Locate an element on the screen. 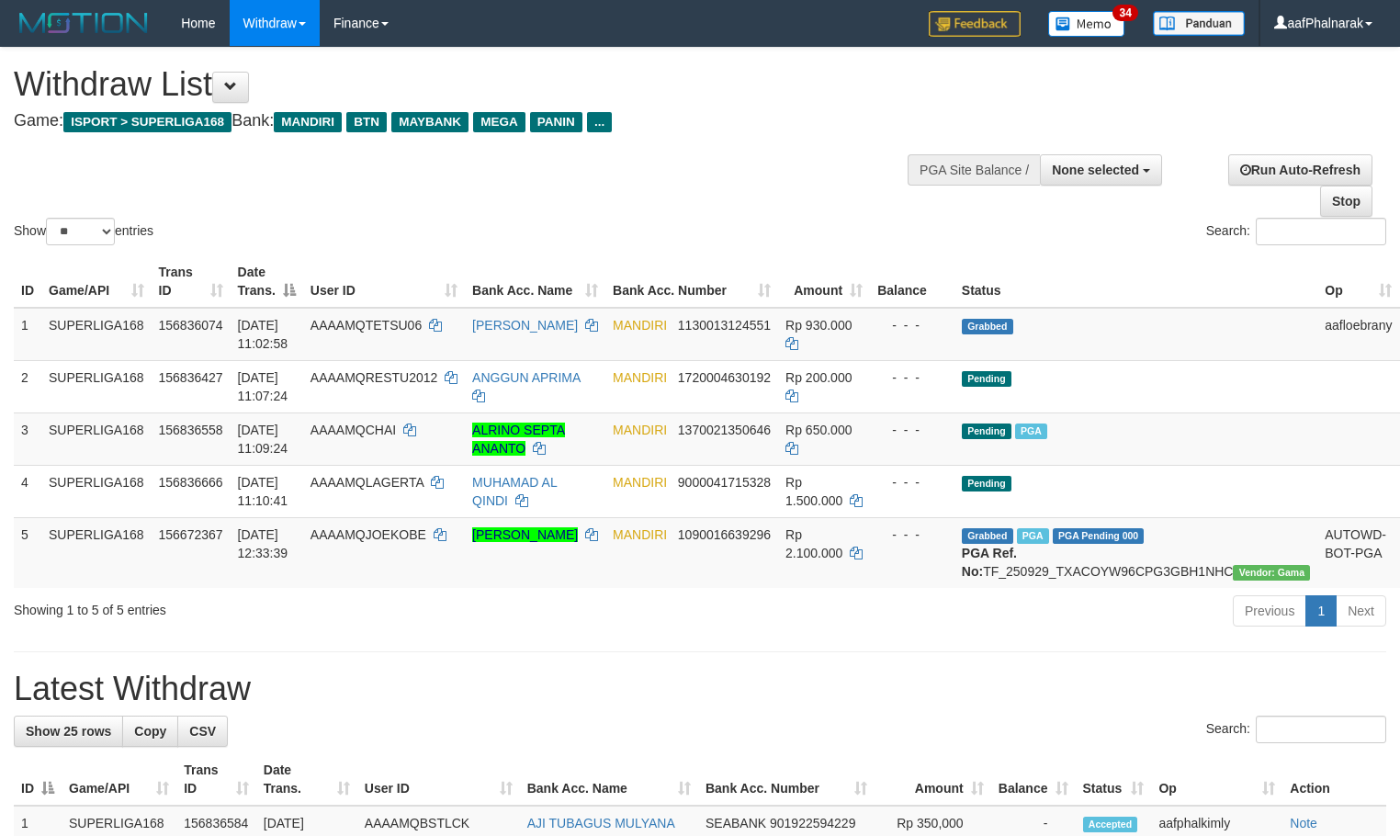 The width and height of the screenshot is (1400, 836). img: panduan.png is located at coordinates (1199, 23).